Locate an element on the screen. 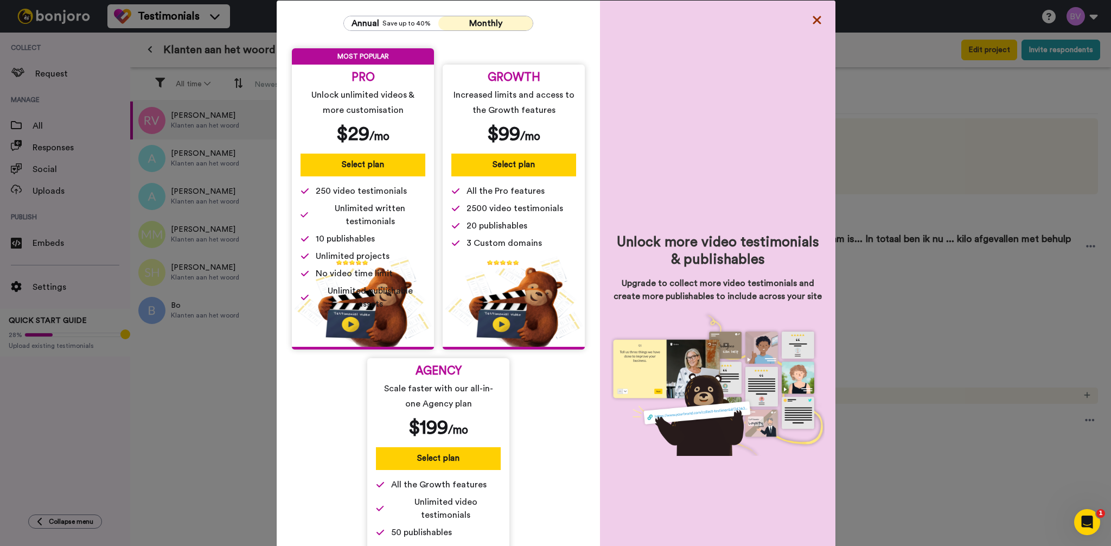 The width and height of the screenshot is (1111, 546). span: All the Pro features is located at coordinates (506, 191).